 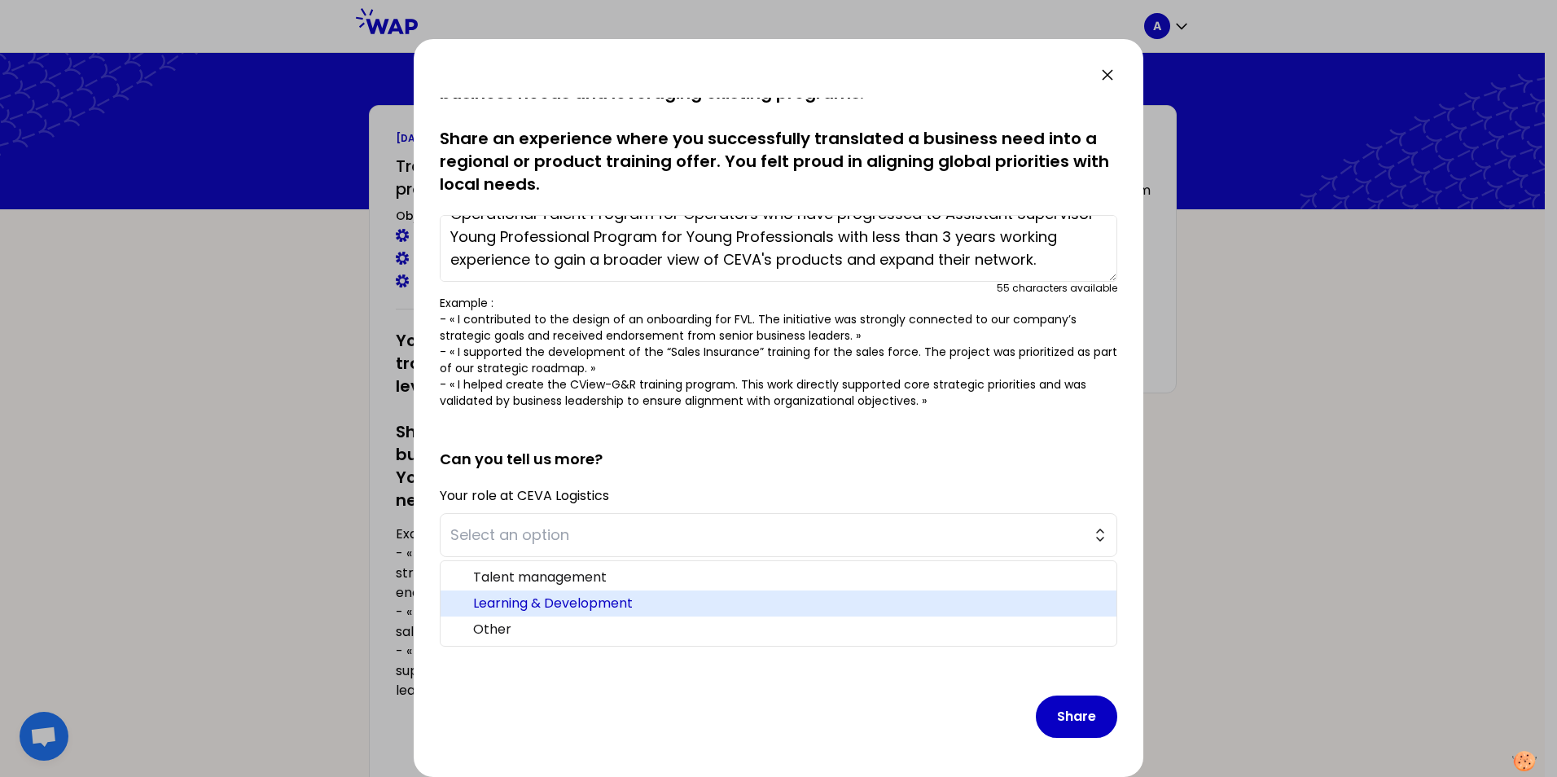 What do you see at coordinates (779, 127) in the screenshot?
I see `p: You have all played a key role in creating aligned training offers, by identifying business needs...` at bounding box center [779, 127].